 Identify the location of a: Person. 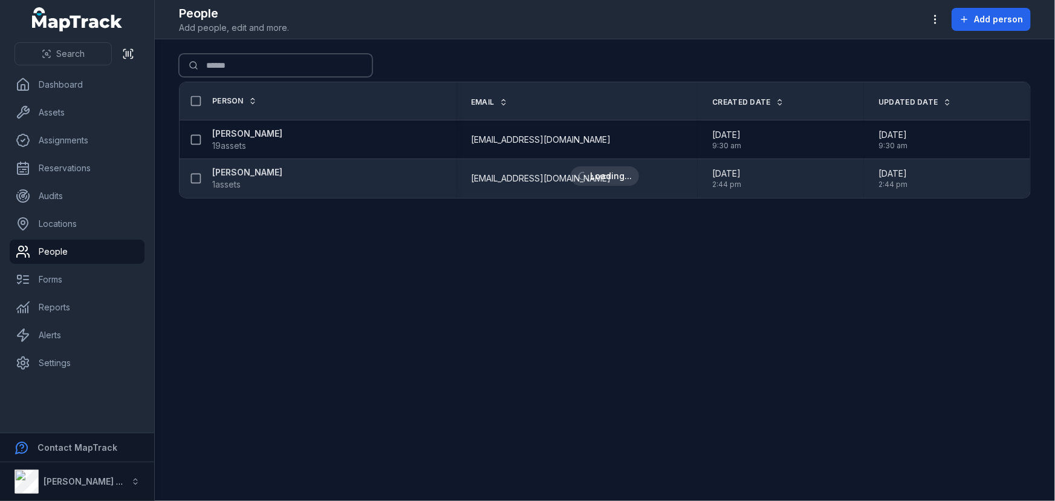
(235, 101).